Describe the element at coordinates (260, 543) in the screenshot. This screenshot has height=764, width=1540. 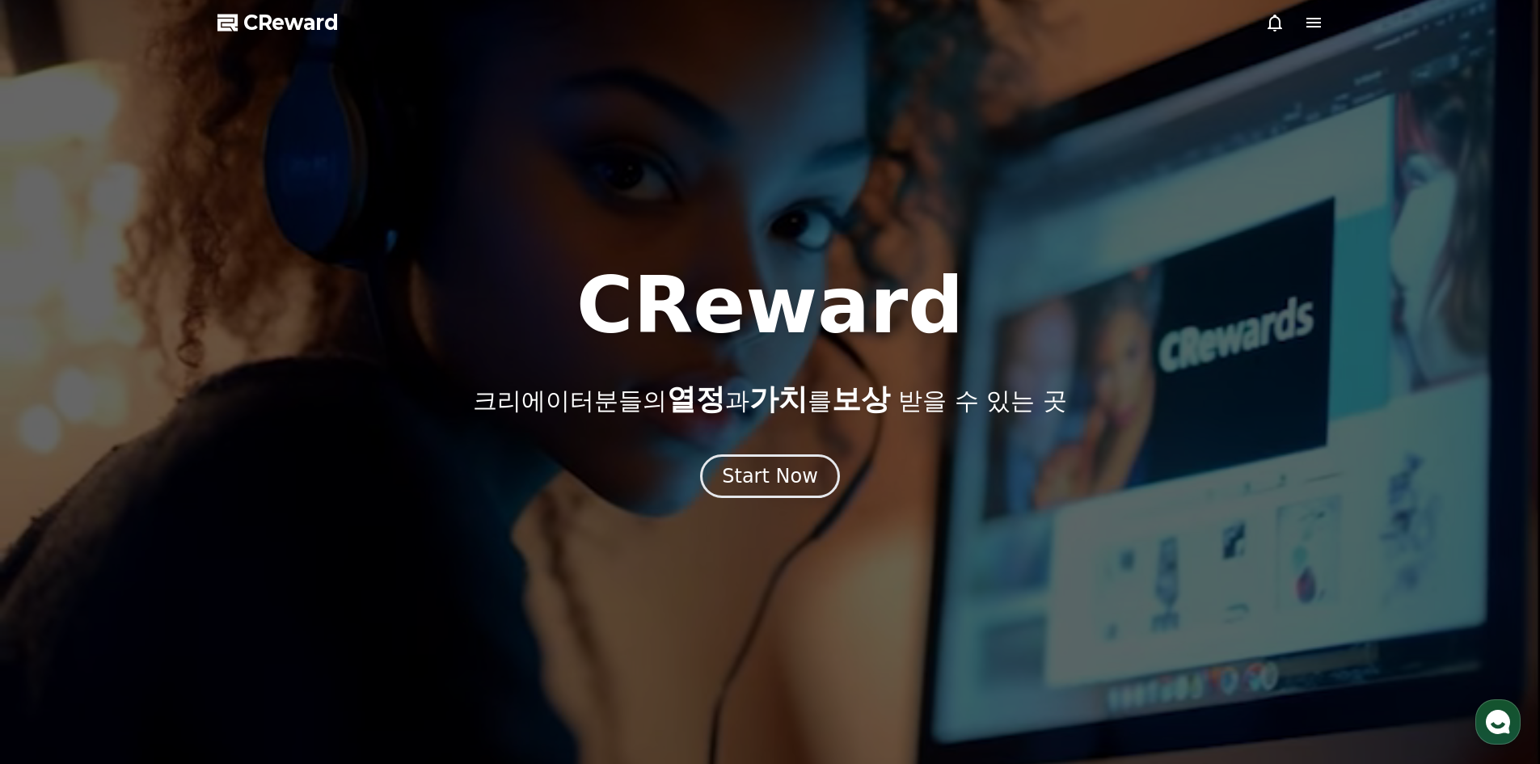
I see `span: 설정` at that location.